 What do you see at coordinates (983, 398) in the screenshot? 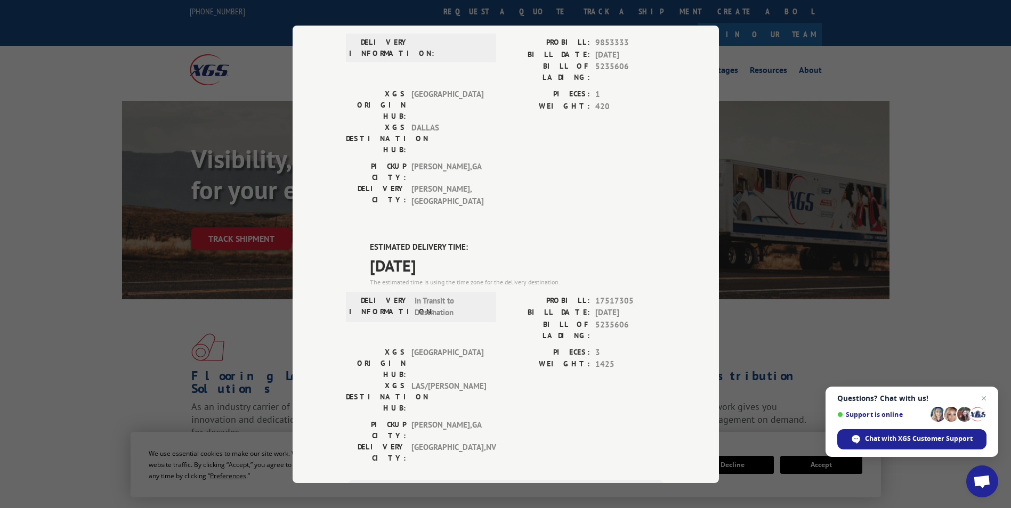
I see `span: Close chat` at bounding box center [983, 398].